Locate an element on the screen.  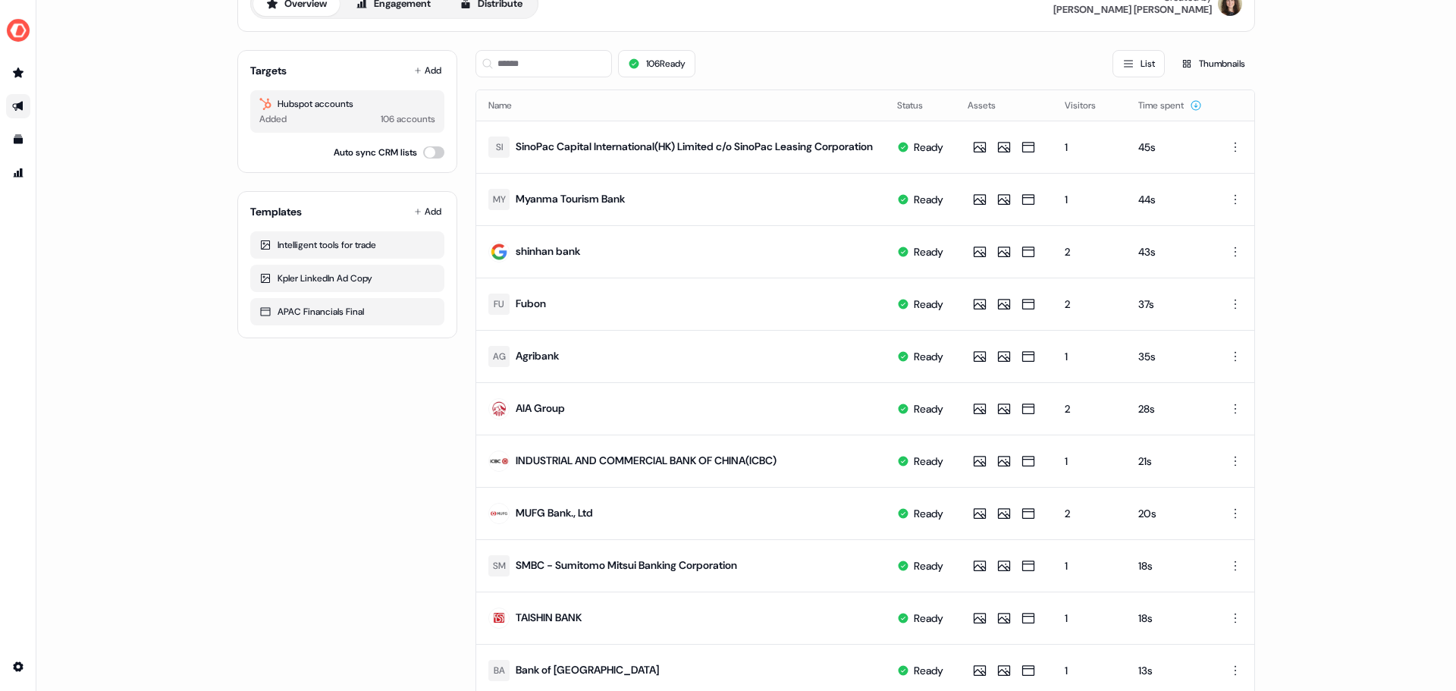
div: APAC Financials Final is located at coordinates (347, 312).